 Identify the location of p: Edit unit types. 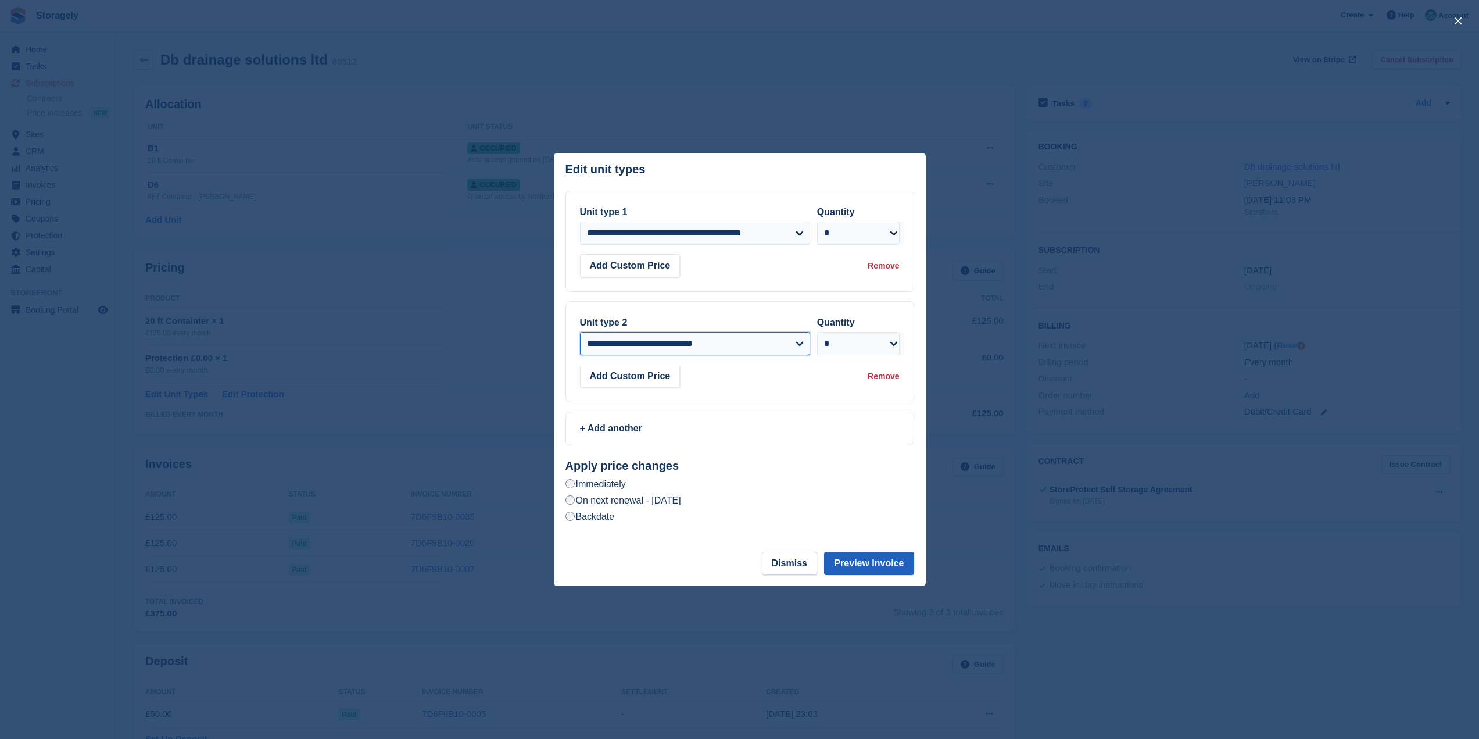
(606, 169).